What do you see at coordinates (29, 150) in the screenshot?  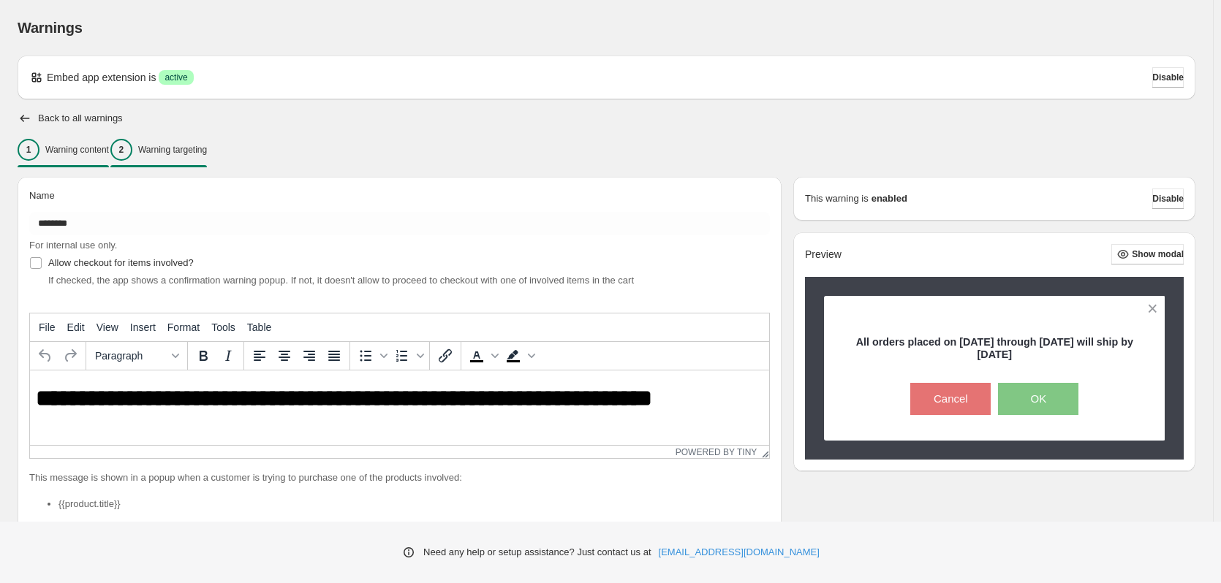 I see `div: 1` at bounding box center [29, 150].